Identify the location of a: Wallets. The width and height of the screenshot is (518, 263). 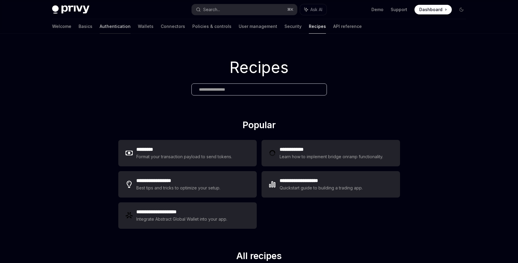
(146, 26).